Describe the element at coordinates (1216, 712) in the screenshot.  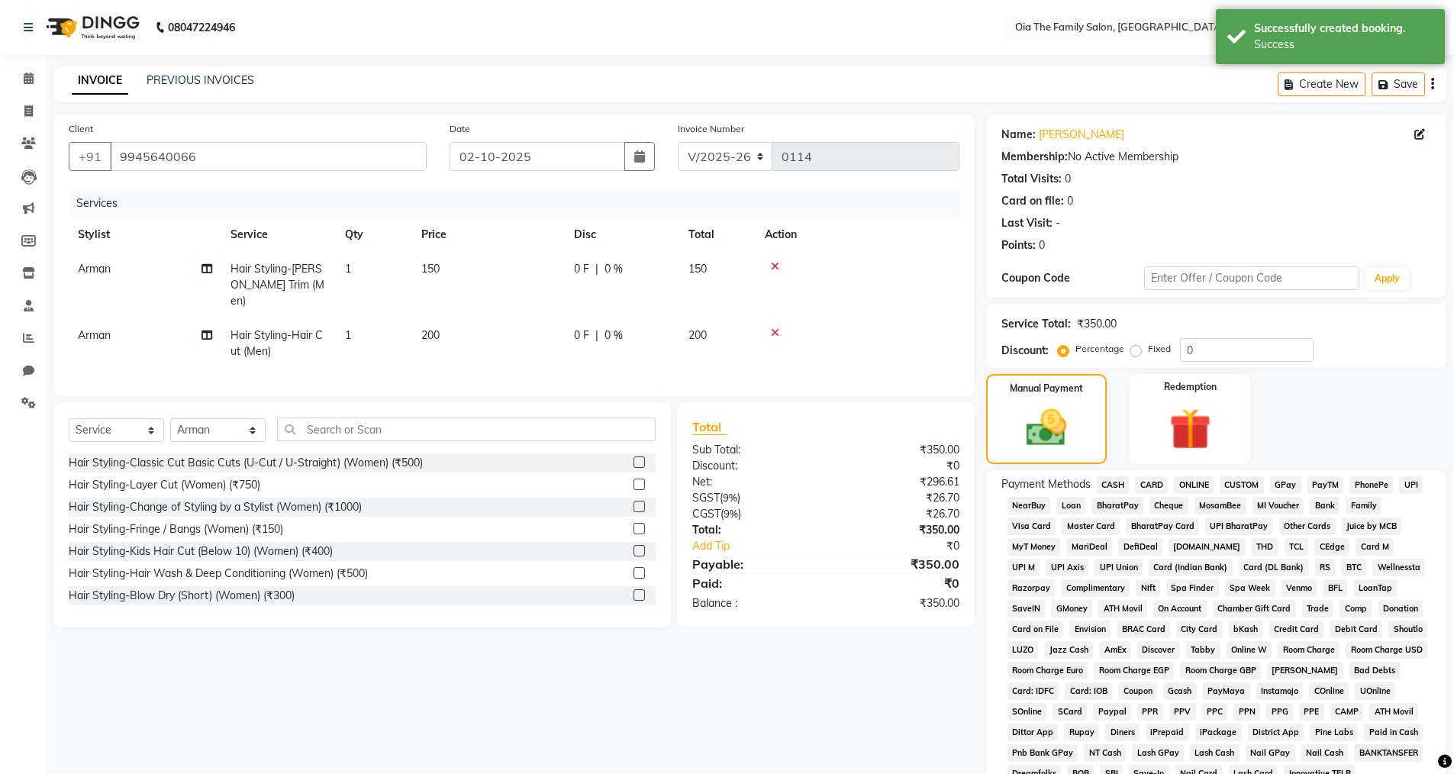
I see `span: PPC` at that location.